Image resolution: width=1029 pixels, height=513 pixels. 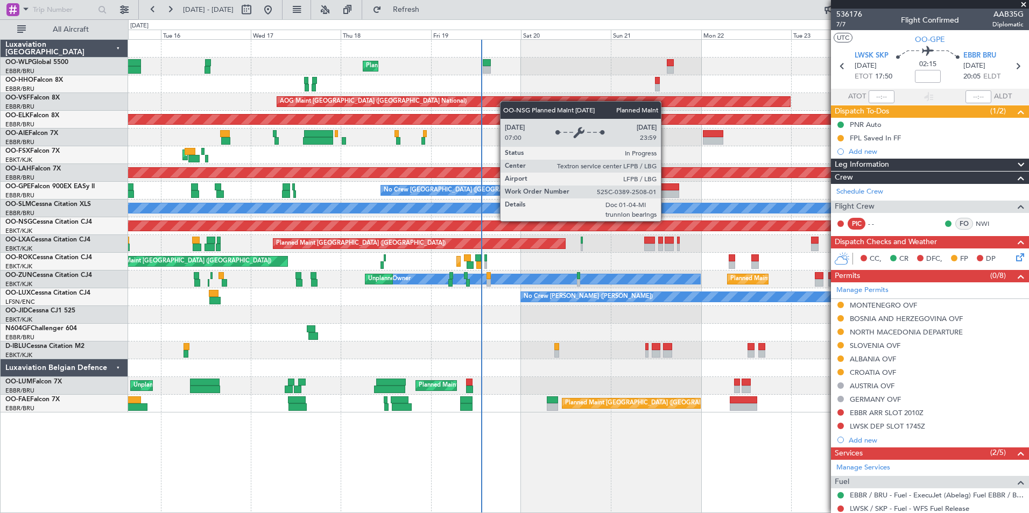 I want to click on div: Wed 17, so click(x=295, y=34).